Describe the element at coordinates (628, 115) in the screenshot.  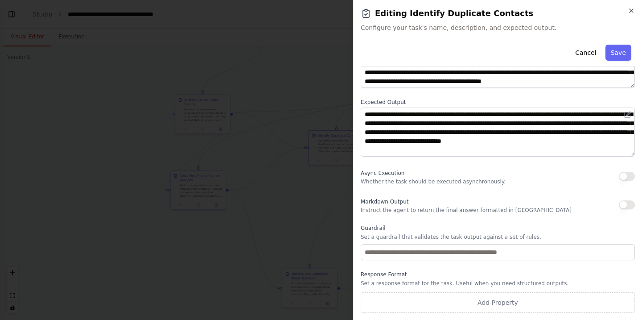
I see `button: Open in editor` at that location.